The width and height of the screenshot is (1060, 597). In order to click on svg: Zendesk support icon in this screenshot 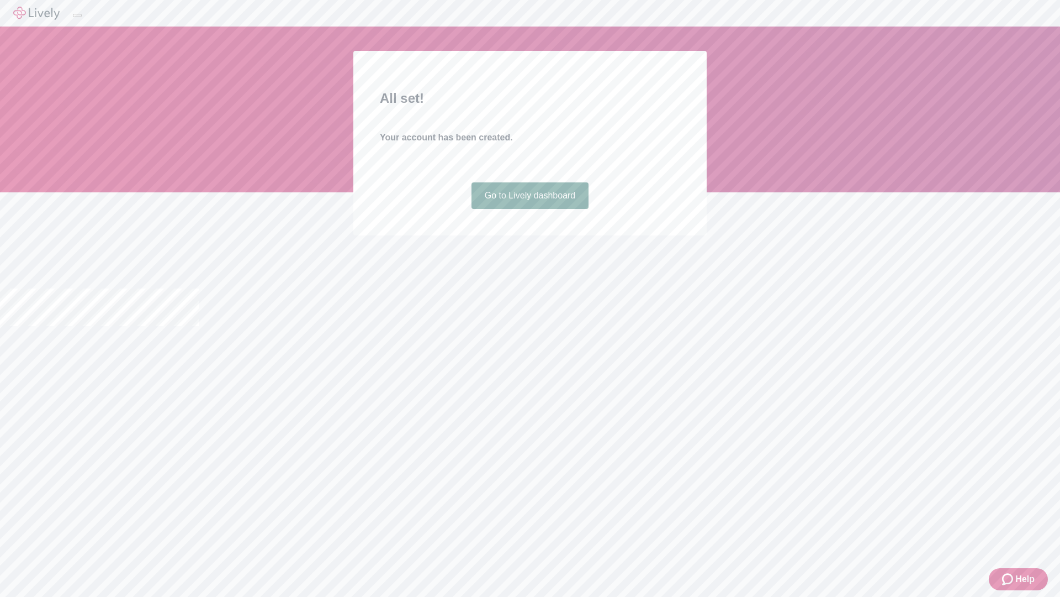, I will do `click(1009, 579)`.